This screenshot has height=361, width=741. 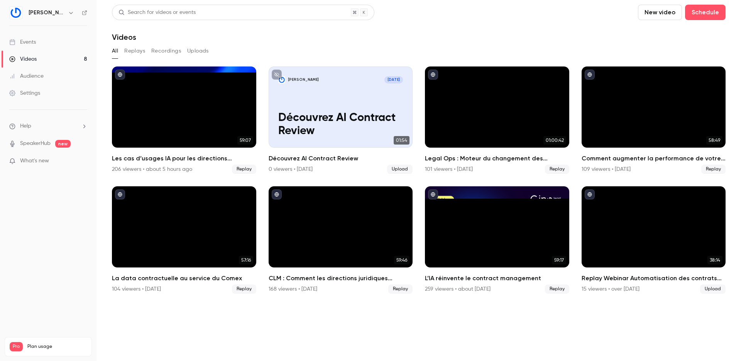 What do you see at coordinates (16, 346) in the screenshot?
I see `span: Pro` at bounding box center [16, 346].